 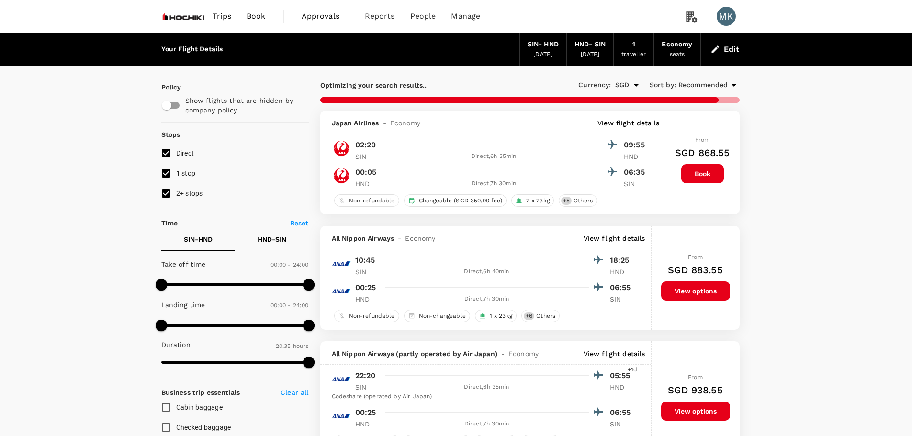 I want to click on p: SIN - HND, so click(x=198, y=239).